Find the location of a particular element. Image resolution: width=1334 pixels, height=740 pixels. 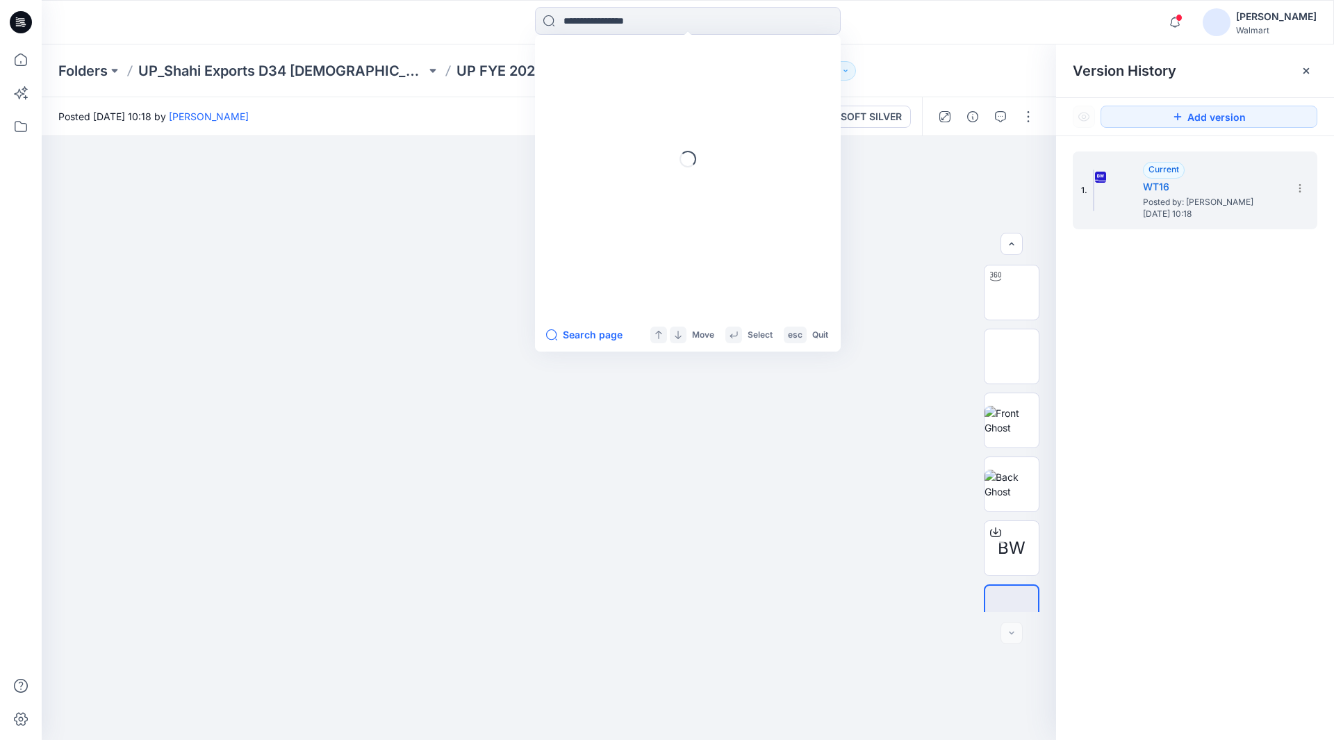

span: Version History is located at coordinates (1125, 71).